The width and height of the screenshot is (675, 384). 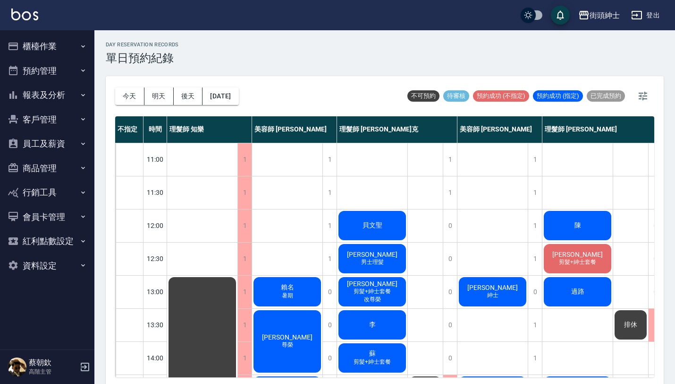 I want to click on button: 後天, so click(x=188, y=96).